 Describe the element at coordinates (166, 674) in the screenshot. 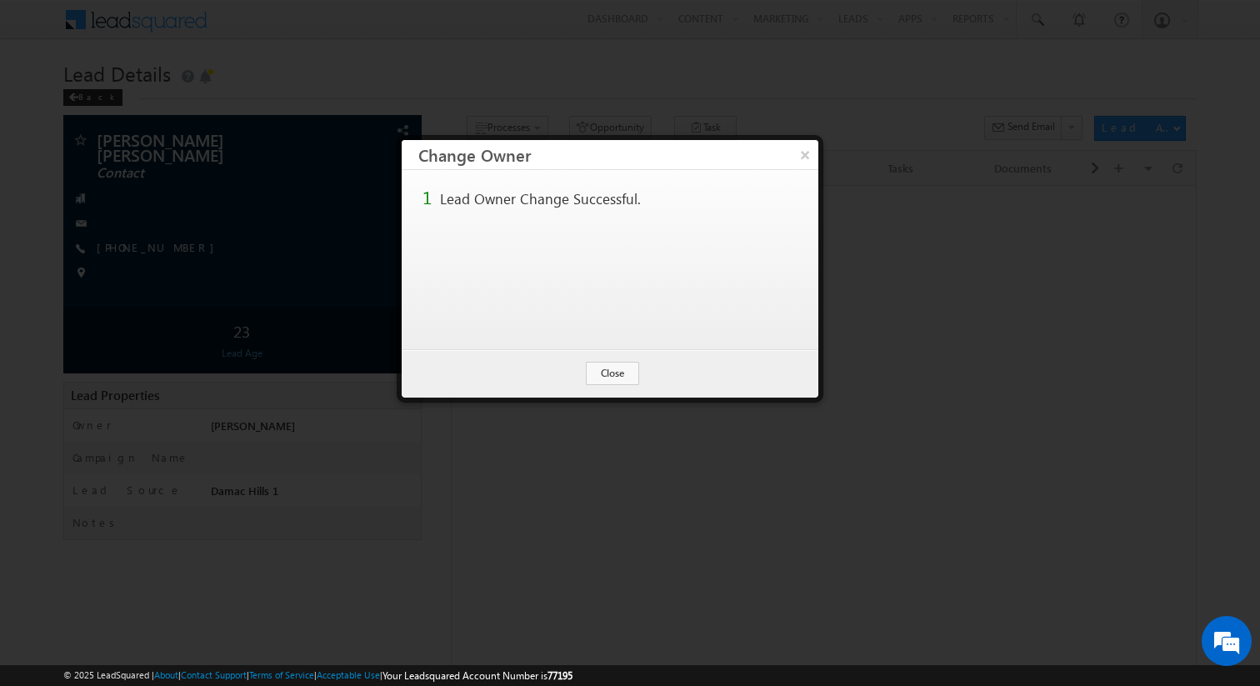

I see `a: About` at that location.